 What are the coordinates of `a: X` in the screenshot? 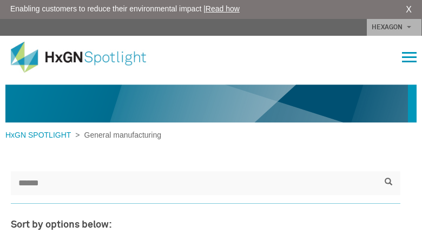 It's located at (409, 10).